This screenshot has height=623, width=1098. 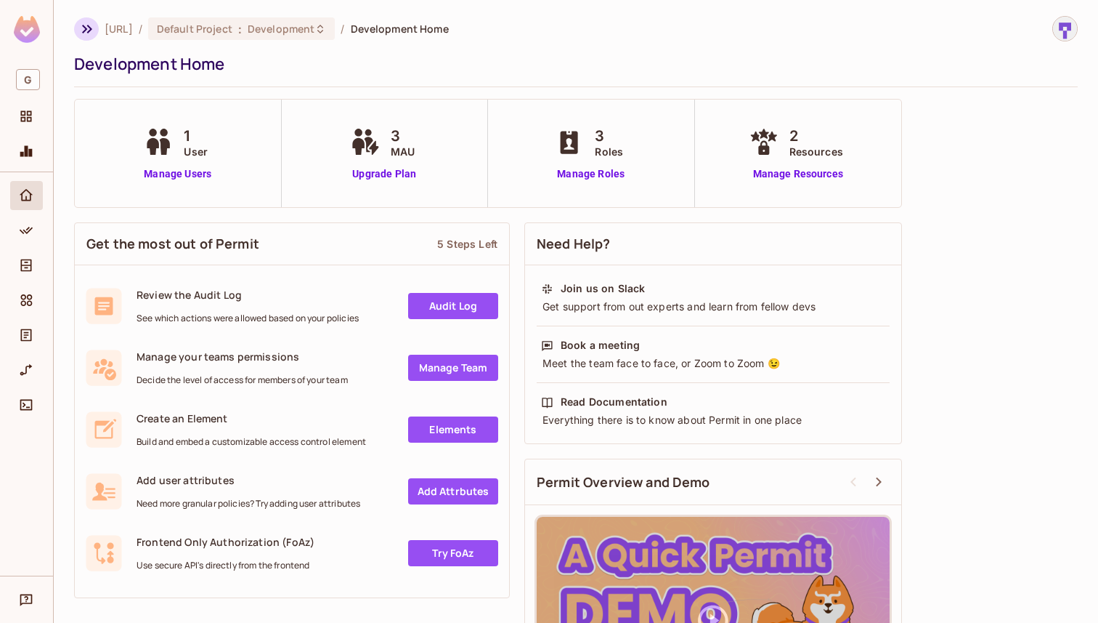 I want to click on span: Permit Overview and Demo, so click(x=623, y=482).